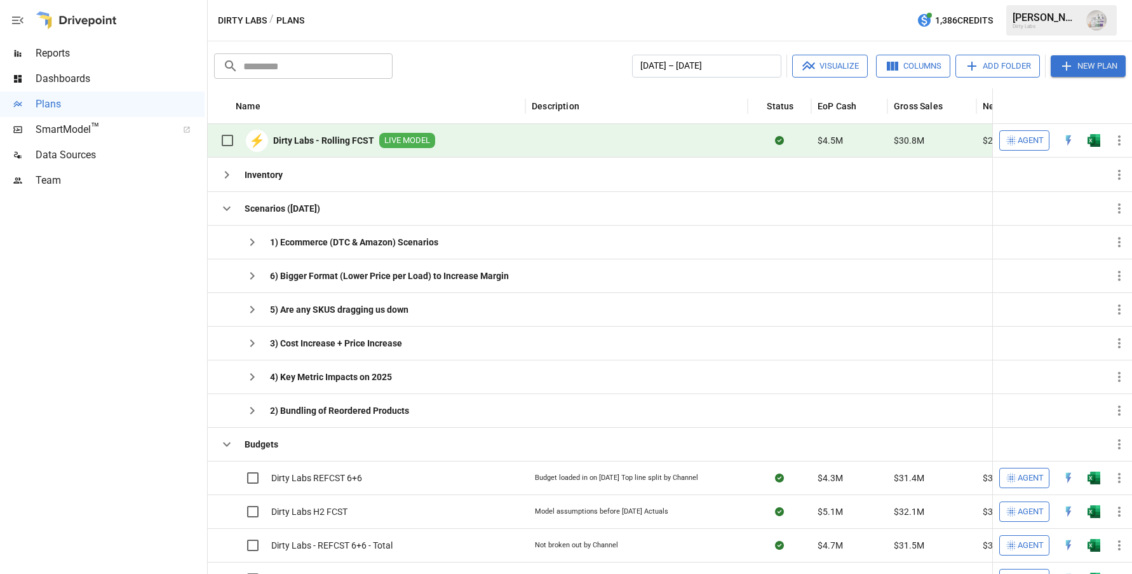 This screenshot has height=574, width=1132. What do you see at coordinates (909, 478) in the screenshot?
I see `span: $31.4M` at bounding box center [909, 478].